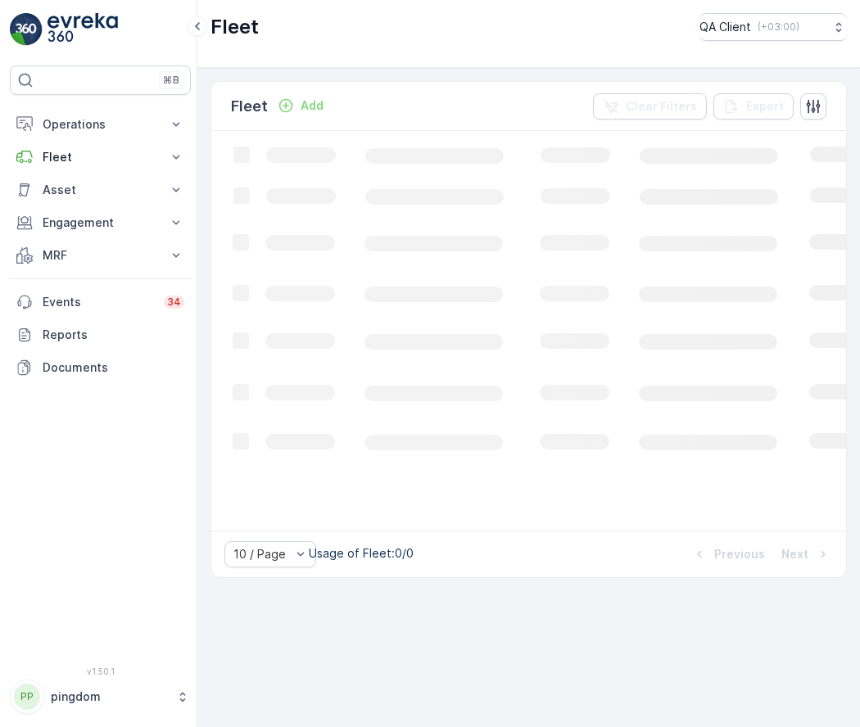  Describe the element at coordinates (100, 302) in the screenshot. I see `a: Events34` at that location.